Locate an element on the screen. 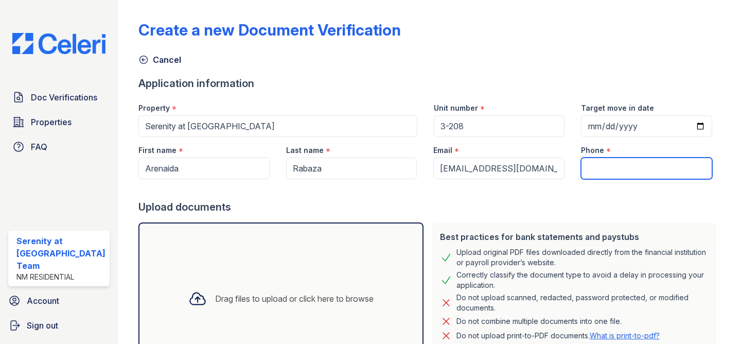 The height and width of the screenshot is (344, 741). a: What is print-to-pdf? is located at coordinates (625, 335).